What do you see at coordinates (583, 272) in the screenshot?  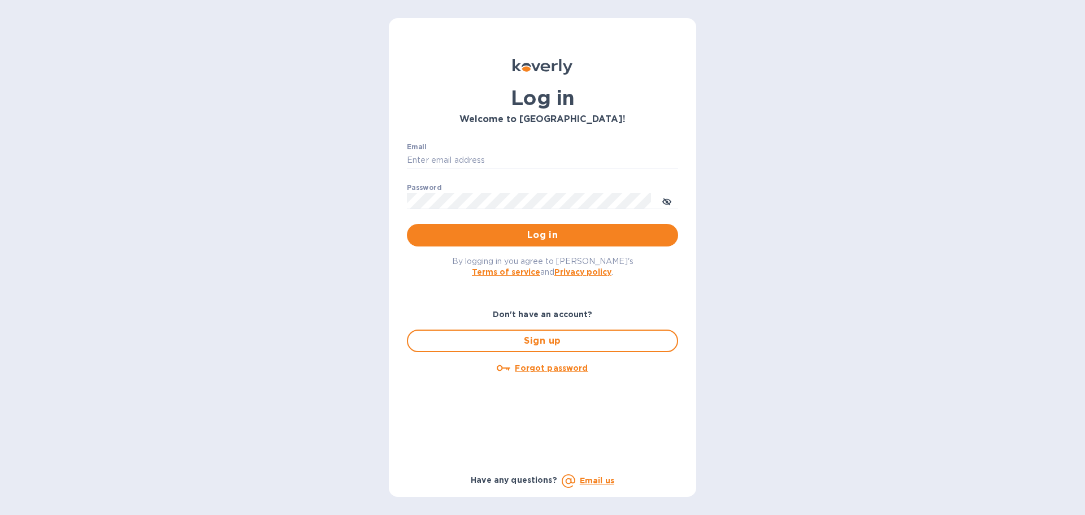 I see `b: Privacy policy` at bounding box center [583, 272].